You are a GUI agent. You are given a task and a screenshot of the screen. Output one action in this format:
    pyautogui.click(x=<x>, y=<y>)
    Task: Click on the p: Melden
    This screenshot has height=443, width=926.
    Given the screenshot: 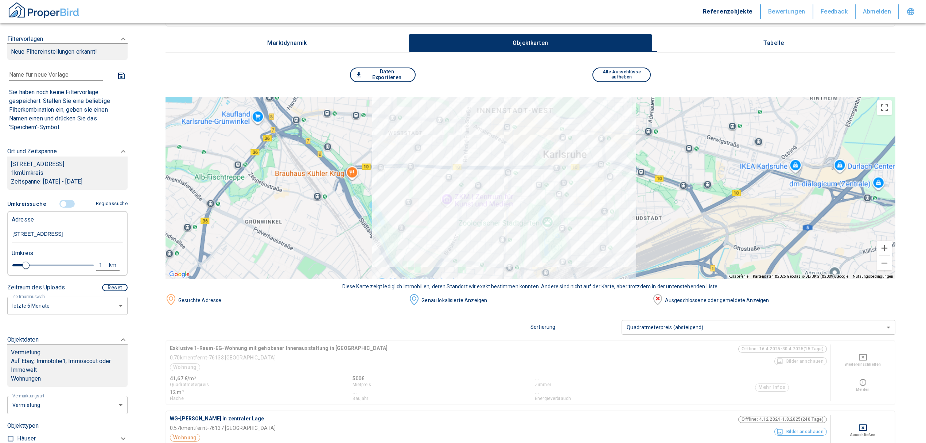 What is the action you would take?
    pyautogui.click(x=863, y=389)
    